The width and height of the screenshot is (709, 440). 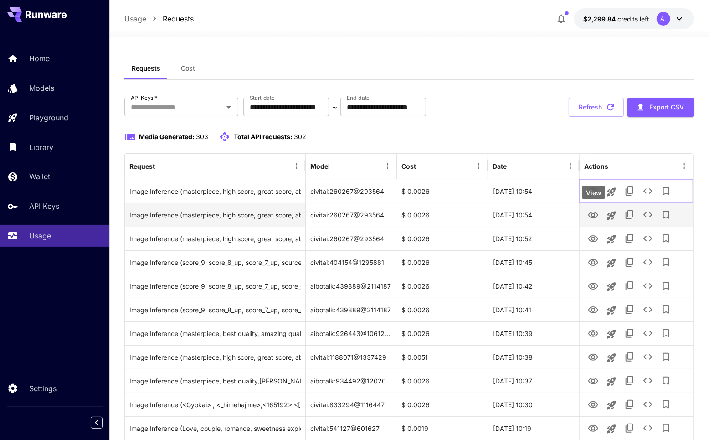 What do you see at coordinates (664, 19) in the screenshot?
I see `div: A.` at bounding box center [664, 19].